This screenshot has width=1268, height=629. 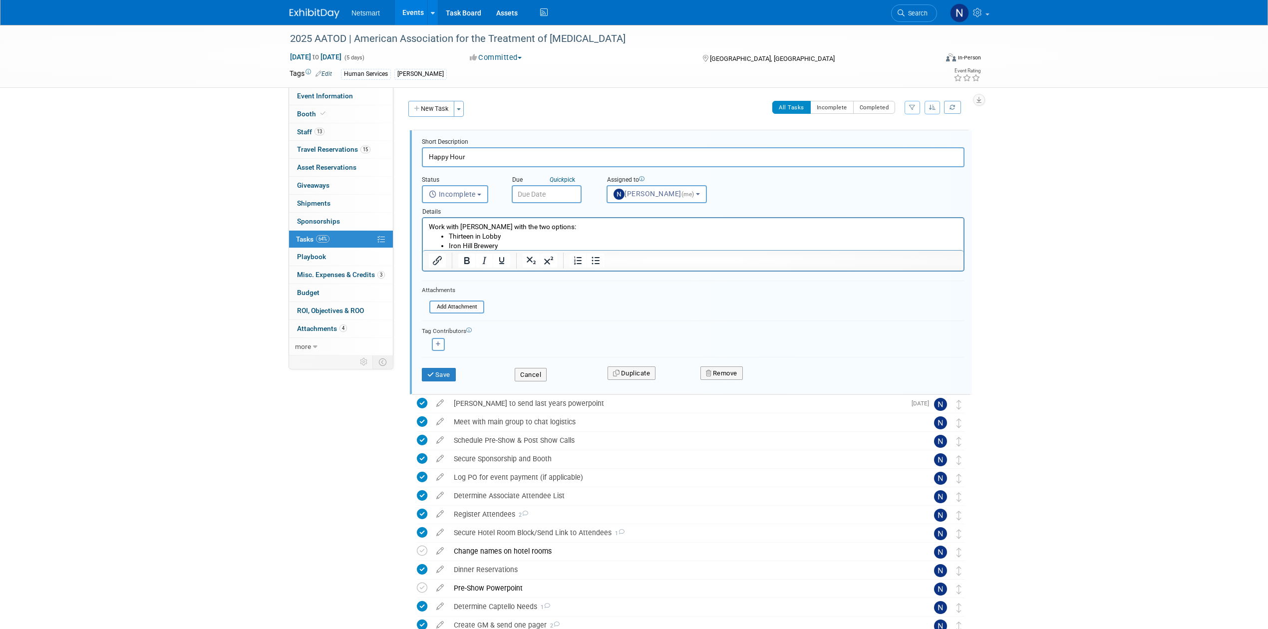 What do you see at coordinates (668, 180) in the screenshot?
I see `div: Assigned to` at bounding box center [668, 180].